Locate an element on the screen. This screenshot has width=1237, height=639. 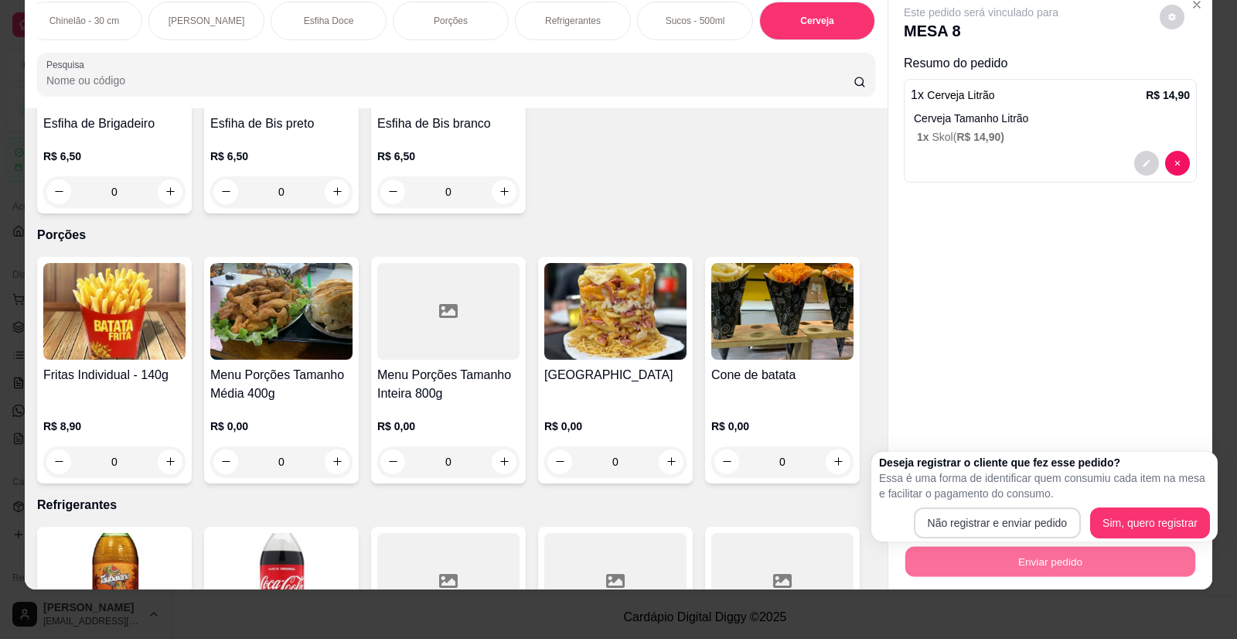
h4: Esfiha de Bis preto is located at coordinates (281, 124).